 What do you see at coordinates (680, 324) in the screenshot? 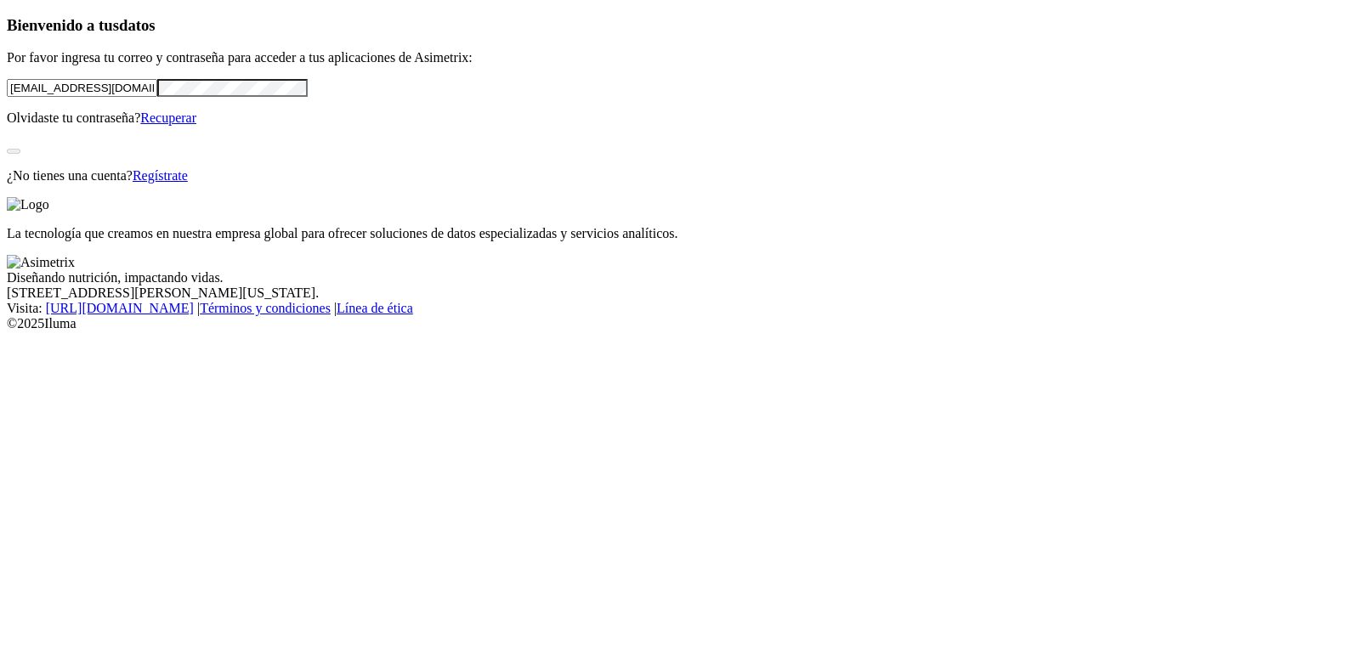
I see `div: © 2025 Iluma` at bounding box center [680, 324].